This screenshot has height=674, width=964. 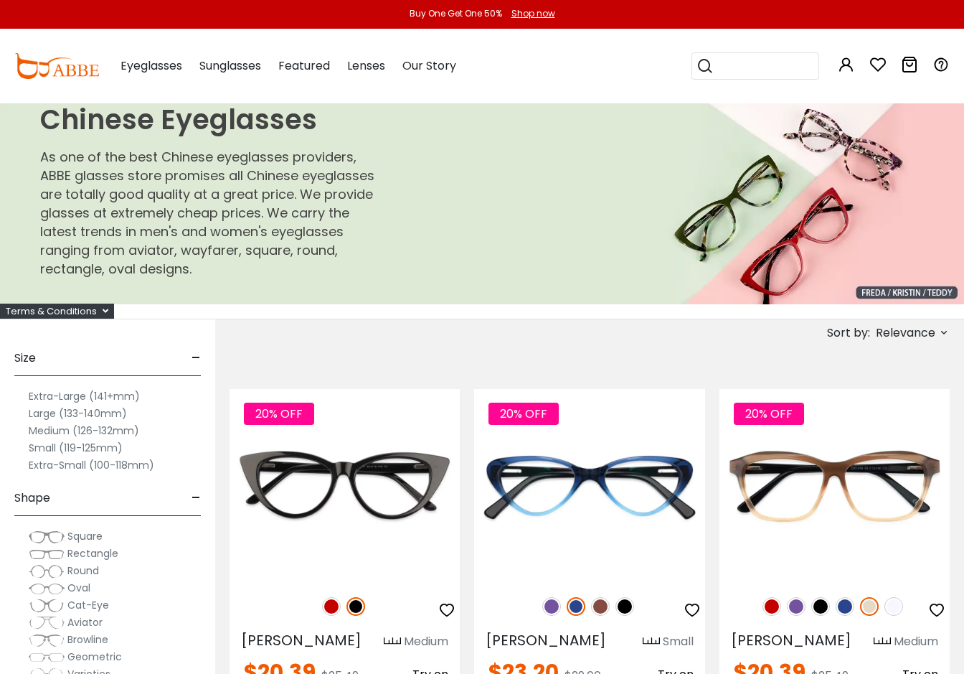 I want to click on span: Relevance, so click(x=905, y=333).